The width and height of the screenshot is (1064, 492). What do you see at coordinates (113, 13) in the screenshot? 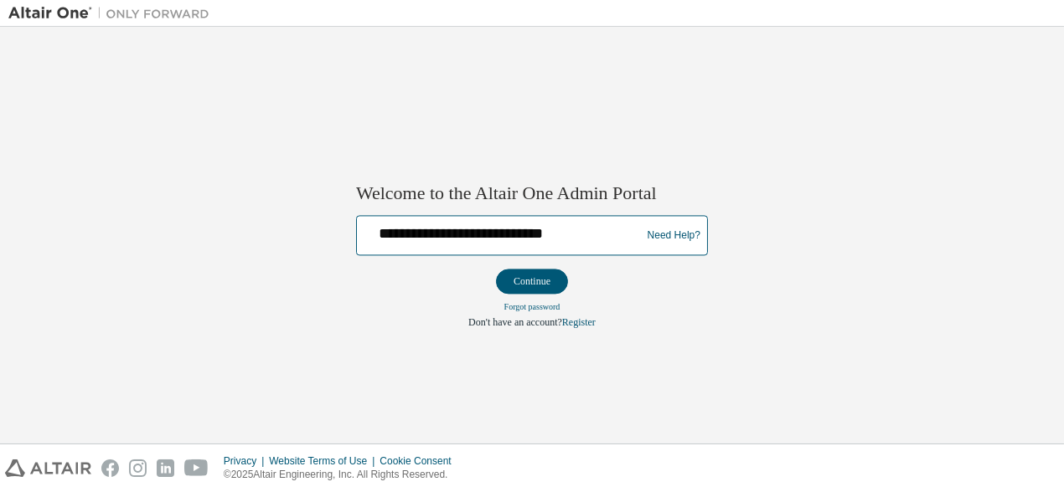
I see `img: Altair One` at bounding box center [113, 13].